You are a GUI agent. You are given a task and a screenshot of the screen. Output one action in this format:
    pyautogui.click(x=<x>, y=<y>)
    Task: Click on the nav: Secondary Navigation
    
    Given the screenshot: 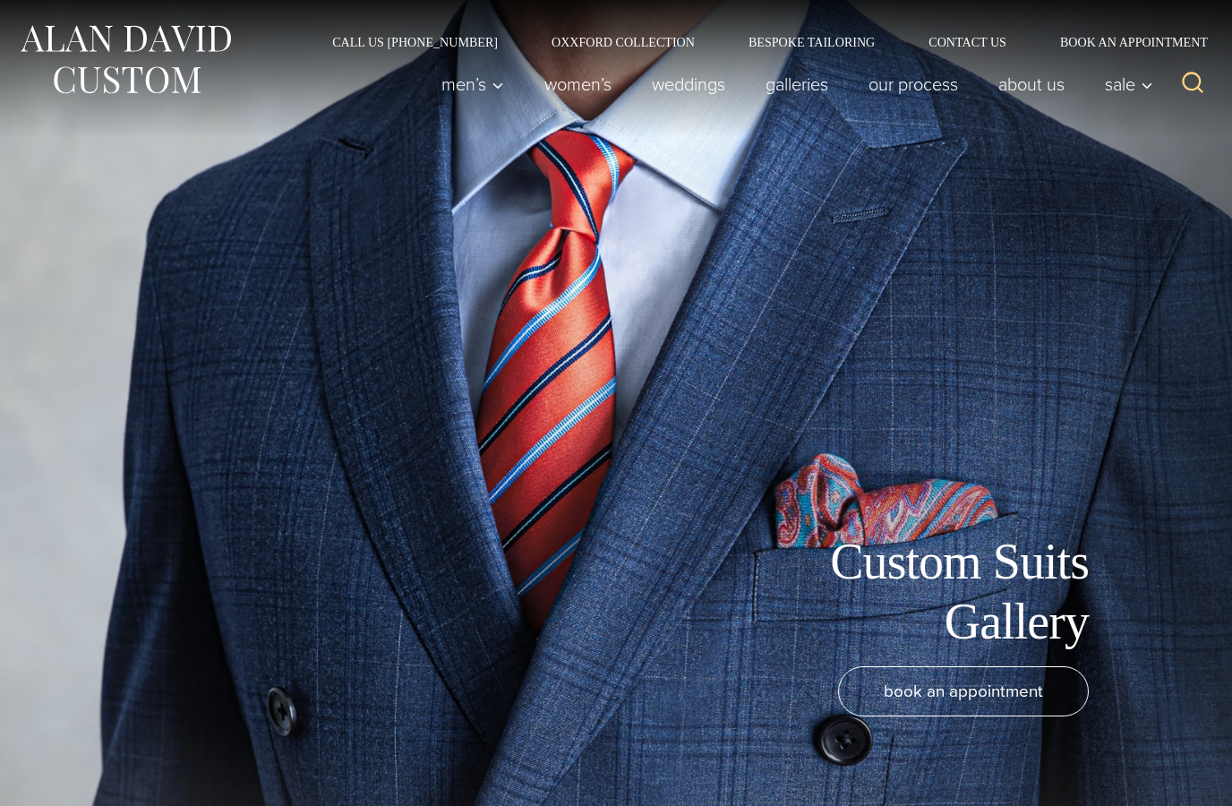 What is the action you would take?
    pyautogui.click(x=759, y=42)
    